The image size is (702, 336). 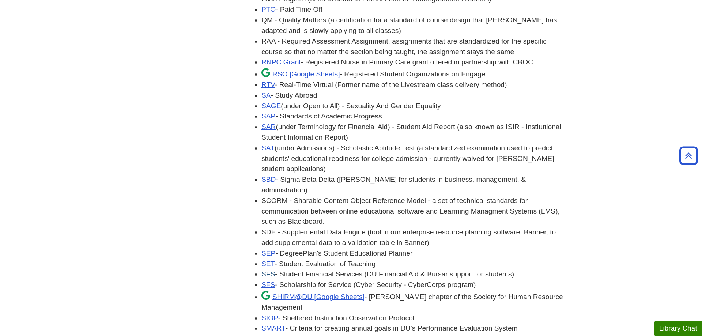 What do you see at coordinates (281, 62) in the screenshot?
I see `a: RNPC Grant` at bounding box center [281, 62].